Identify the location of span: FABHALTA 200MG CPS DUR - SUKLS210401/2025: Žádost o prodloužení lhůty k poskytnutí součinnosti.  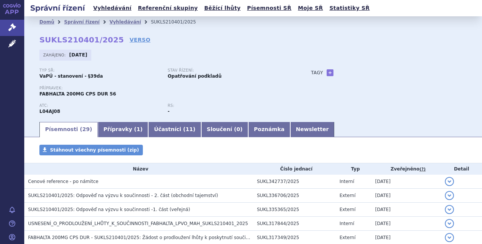
(144, 237).